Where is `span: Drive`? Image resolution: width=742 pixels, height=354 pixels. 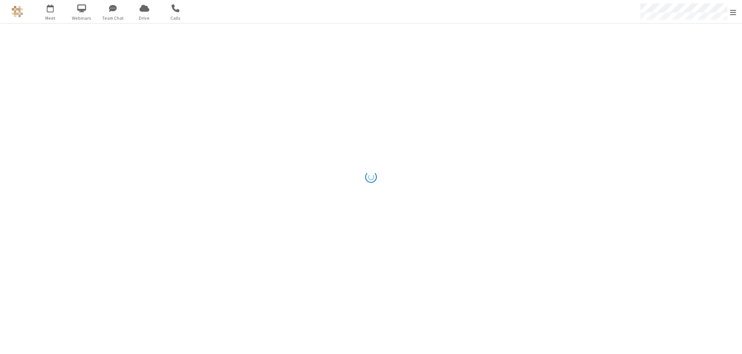
span: Drive is located at coordinates (144, 18).